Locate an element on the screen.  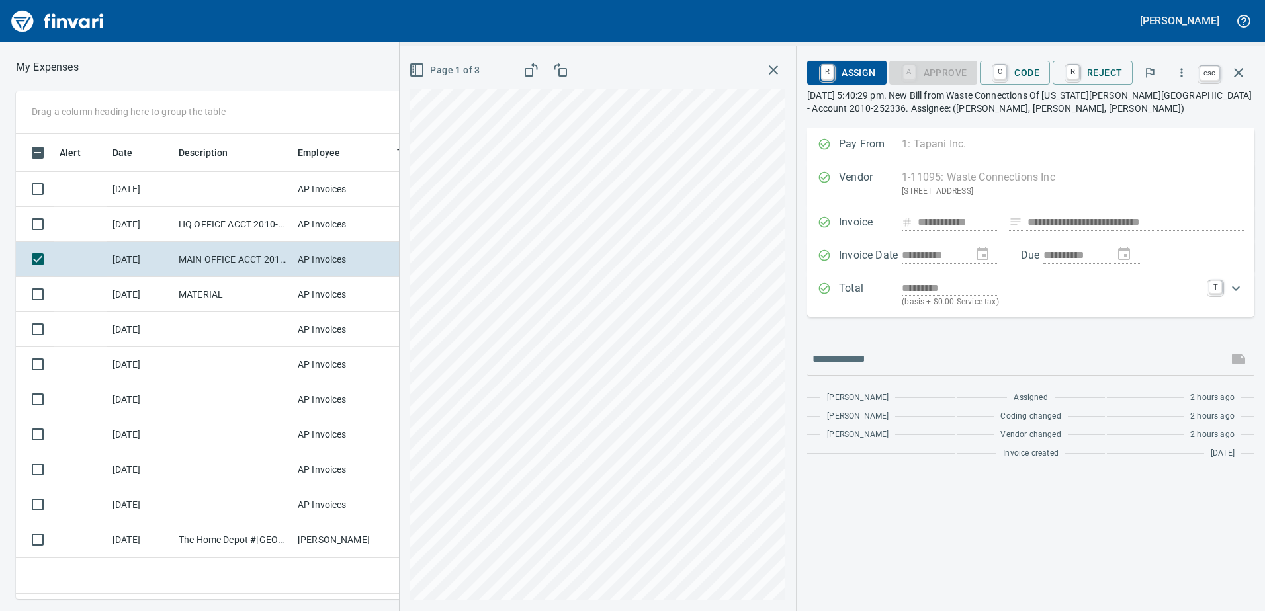
button: Page 1 of 3 is located at coordinates (445, 70).